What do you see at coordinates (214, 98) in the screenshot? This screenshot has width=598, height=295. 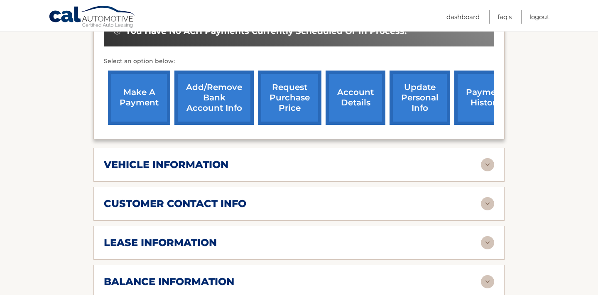 I see `a: Add/Remove bank account info` at bounding box center [214, 98].